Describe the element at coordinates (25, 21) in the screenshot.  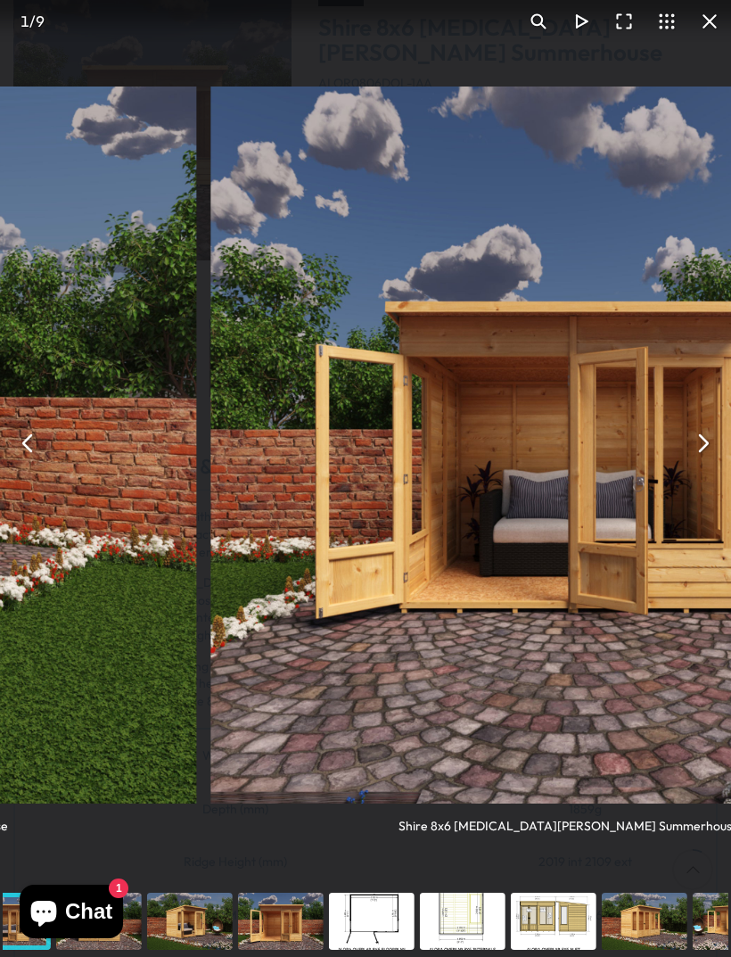
I see `span: 1` at that location.